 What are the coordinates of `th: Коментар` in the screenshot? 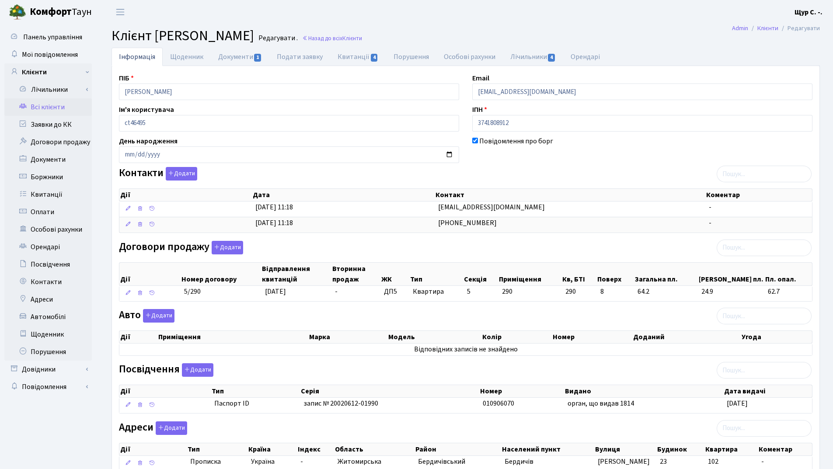 It's located at (758, 195).